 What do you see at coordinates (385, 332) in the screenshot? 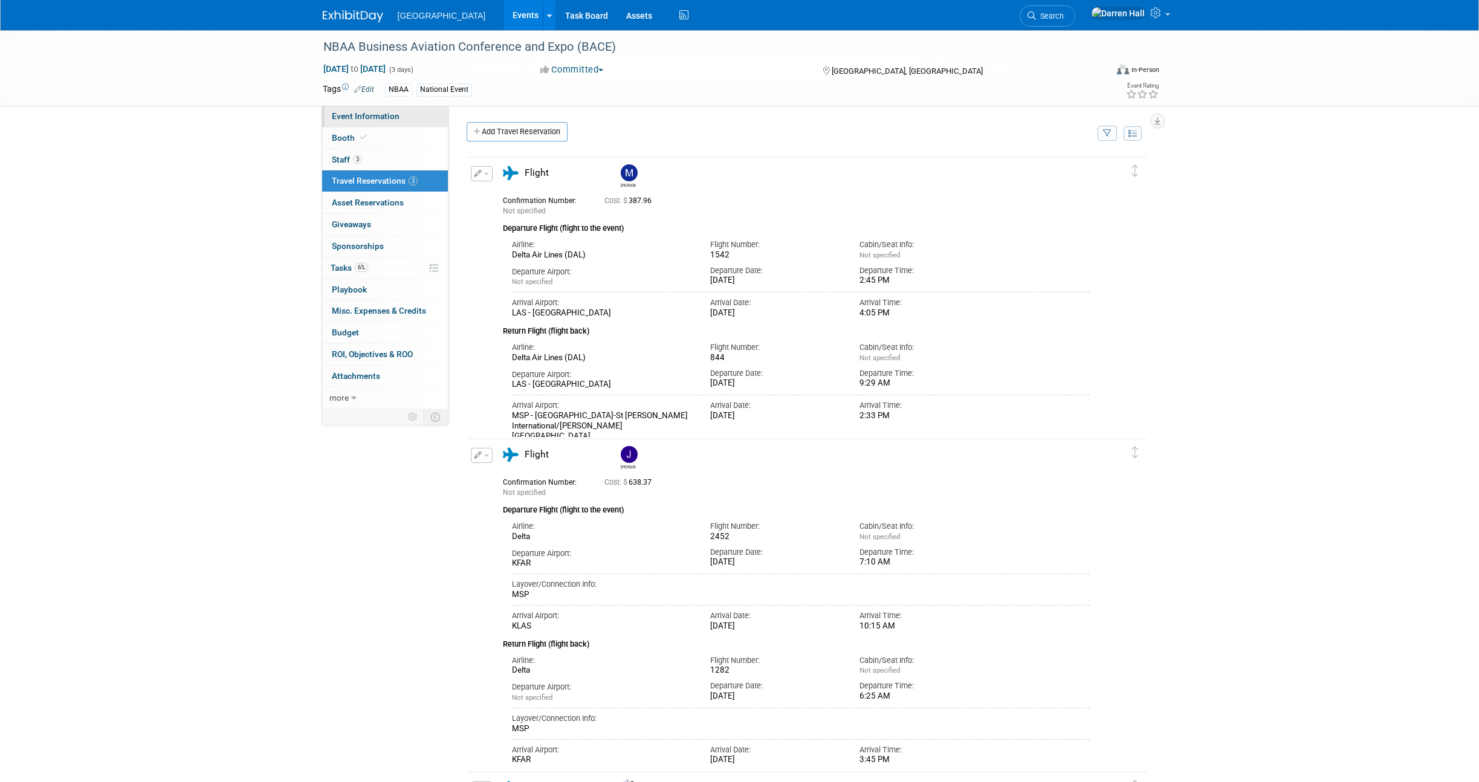
I see `a: Budget` at bounding box center [385, 332].